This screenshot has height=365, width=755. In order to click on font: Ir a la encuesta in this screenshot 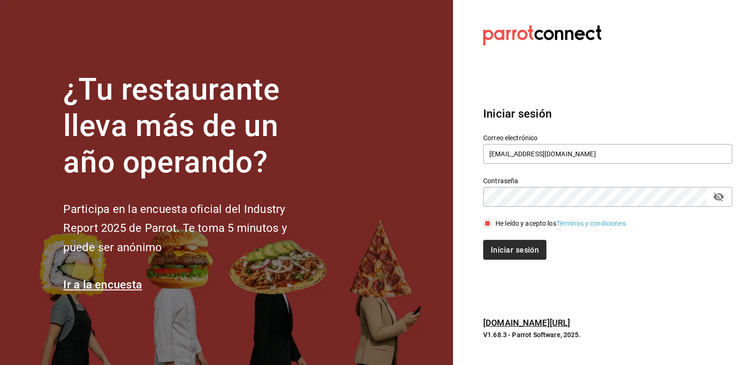, I will do `click(102, 285)`.